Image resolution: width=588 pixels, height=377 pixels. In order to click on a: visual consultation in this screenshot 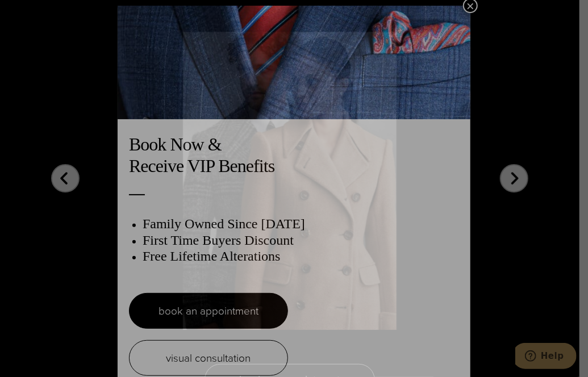, I will do `click(209, 358)`.